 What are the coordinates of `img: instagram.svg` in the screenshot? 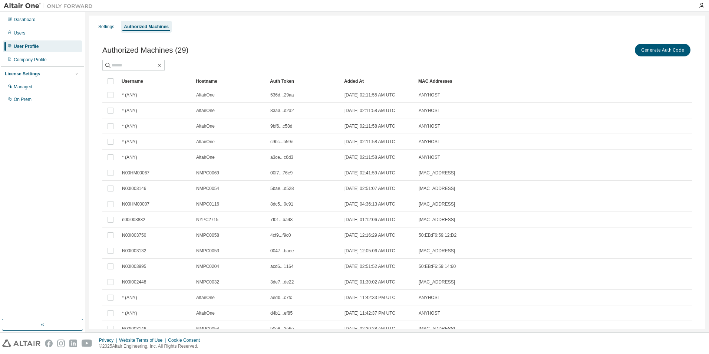 It's located at (61, 343).